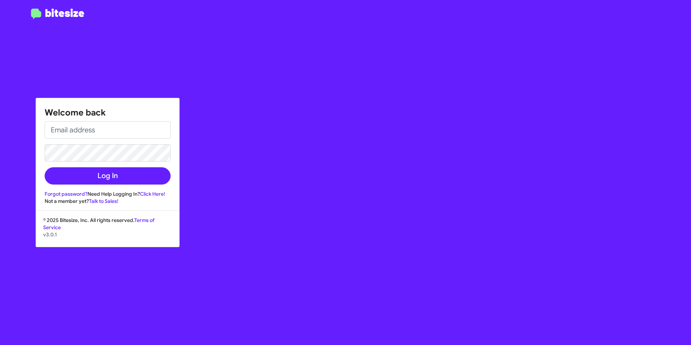 Image resolution: width=691 pixels, height=345 pixels. I want to click on div: Need Help Logging In?, so click(108, 194).